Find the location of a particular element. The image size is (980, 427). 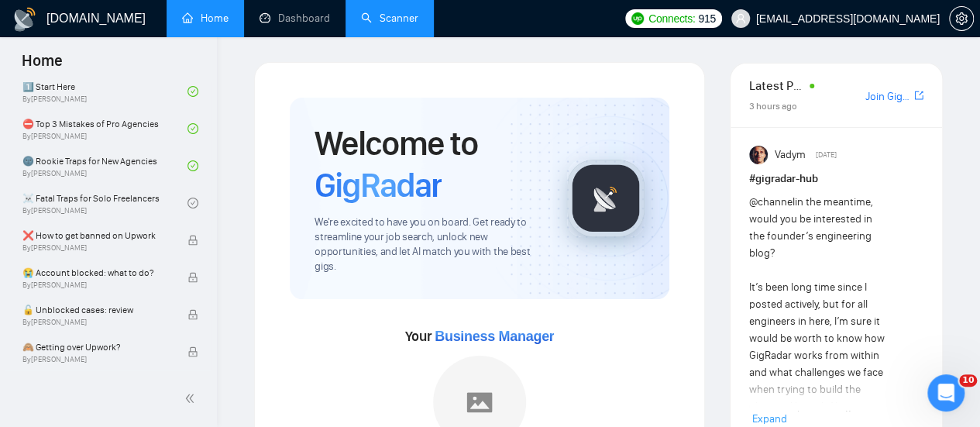

span: ❌ How to get banned on Upwork is located at coordinates (97, 235).